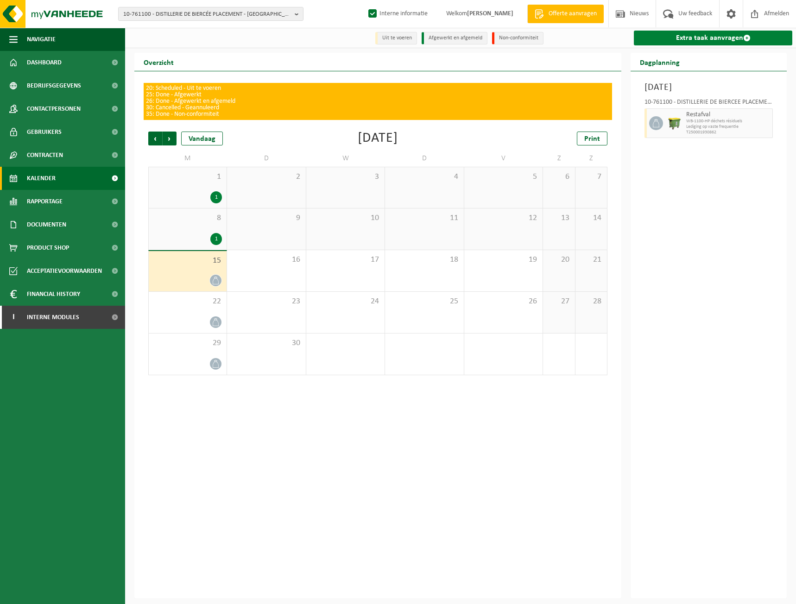 The image size is (796, 604). What do you see at coordinates (592, 139) in the screenshot?
I see `span: Print` at bounding box center [592, 139].